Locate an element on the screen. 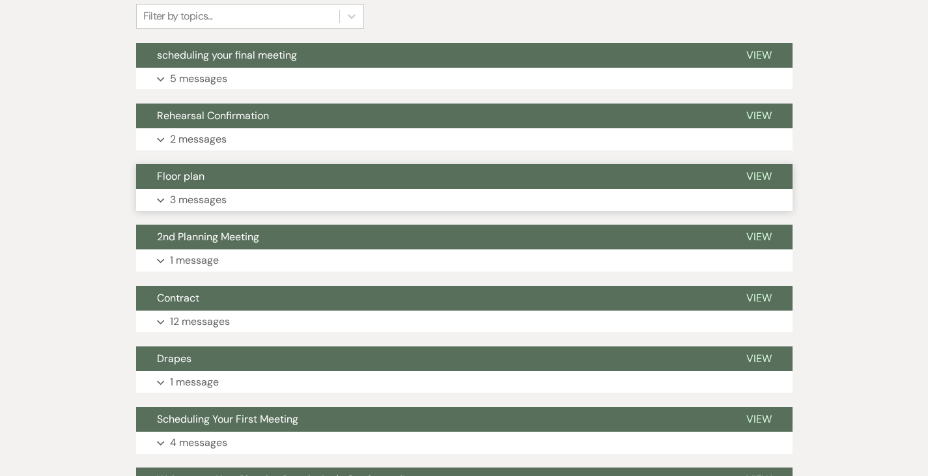 The width and height of the screenshot is (928, 476). p: 3 messages is located at coordinates (198, 200).